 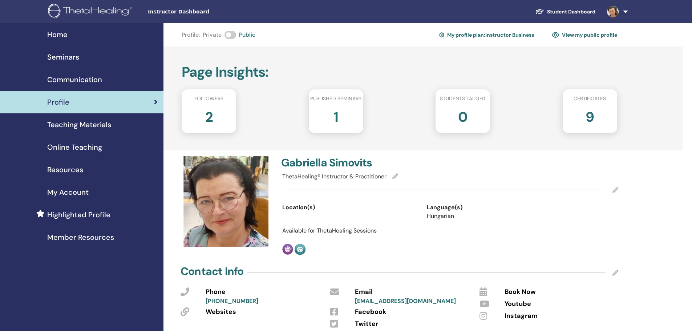 I want to click on span: ThetaHealing® Instructor & Practitioner, so click(x=334, y=176).